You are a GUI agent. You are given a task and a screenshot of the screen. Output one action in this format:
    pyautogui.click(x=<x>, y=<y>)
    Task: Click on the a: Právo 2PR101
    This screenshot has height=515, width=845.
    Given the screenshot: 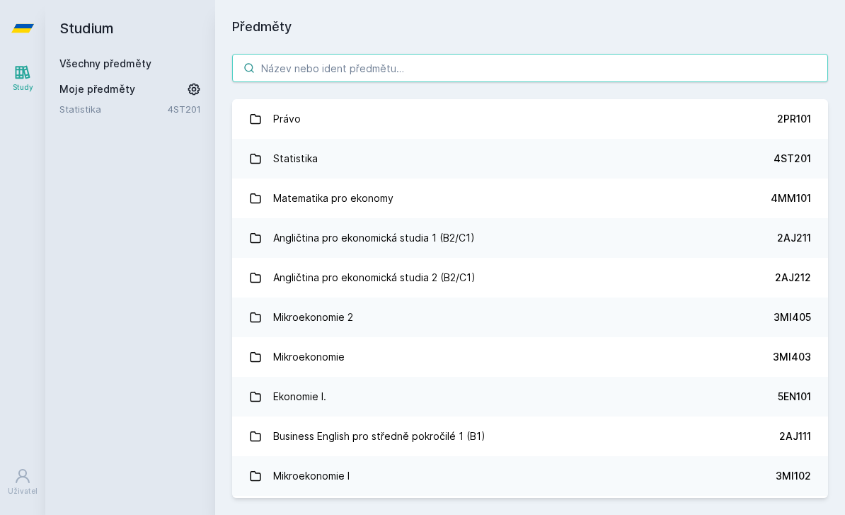 What is the action you would take?
    pyautogui.click(x=530, y=119)
    